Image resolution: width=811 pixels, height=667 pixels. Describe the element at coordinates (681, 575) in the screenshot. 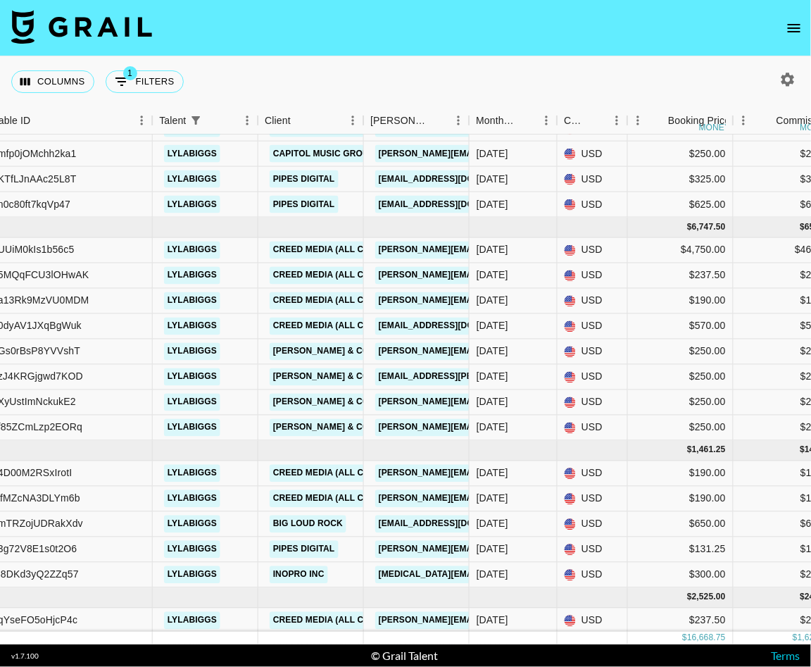

I see `div: $300.00` at that location.